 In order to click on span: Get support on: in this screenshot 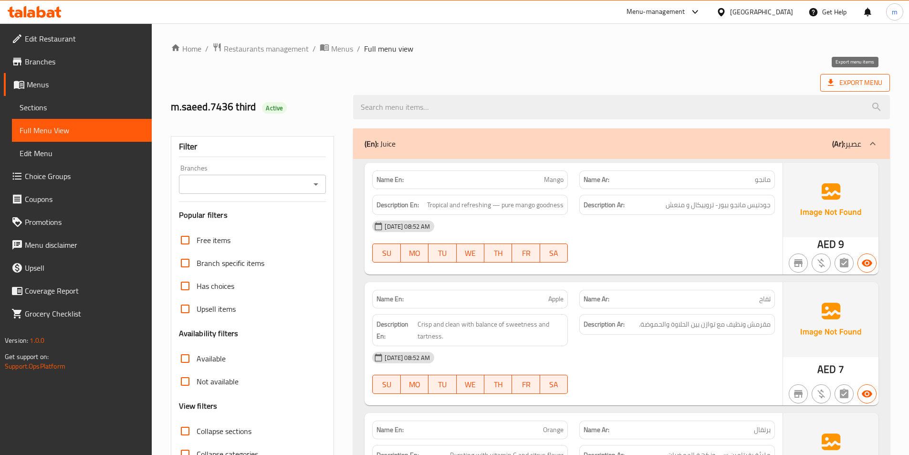, I will do `click(27, 356)`.